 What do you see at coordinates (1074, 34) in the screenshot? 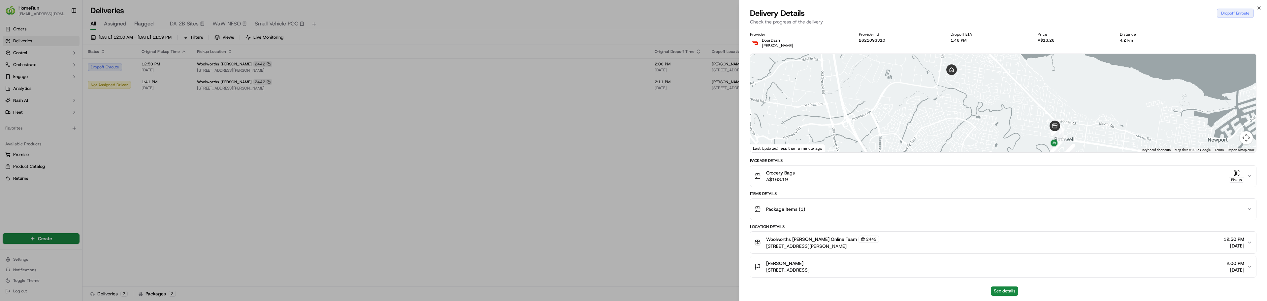
I see `div: Price` at bounding box center [1074, 34].